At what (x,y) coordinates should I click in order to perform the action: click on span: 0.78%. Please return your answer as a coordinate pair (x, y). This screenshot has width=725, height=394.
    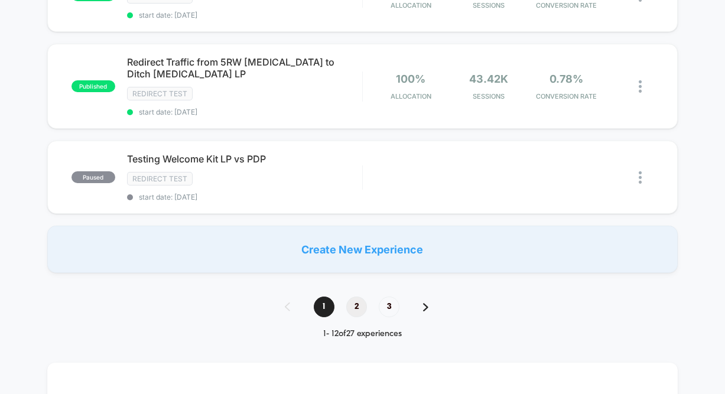
    Looking at the image, I should click on (566, 79).